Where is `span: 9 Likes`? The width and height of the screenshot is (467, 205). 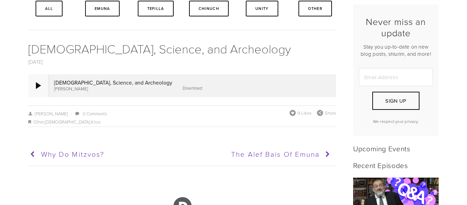
span: 9 Likes is located at coordinates (304, 113).